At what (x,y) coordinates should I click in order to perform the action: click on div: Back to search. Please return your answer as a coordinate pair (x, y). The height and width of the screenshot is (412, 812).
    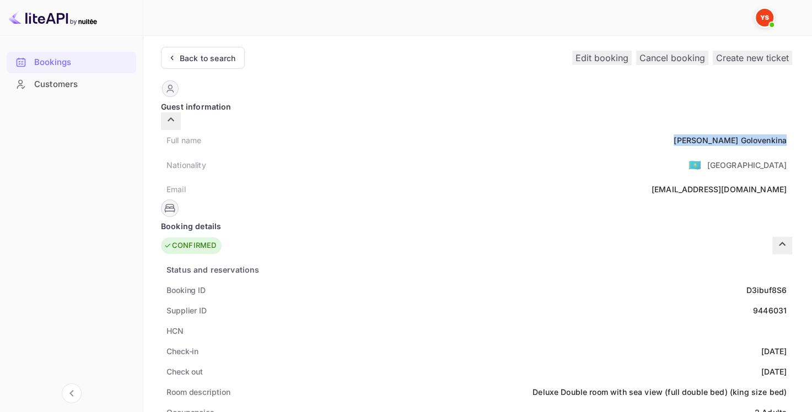
    Looking at the image, I should click on (207, 58).